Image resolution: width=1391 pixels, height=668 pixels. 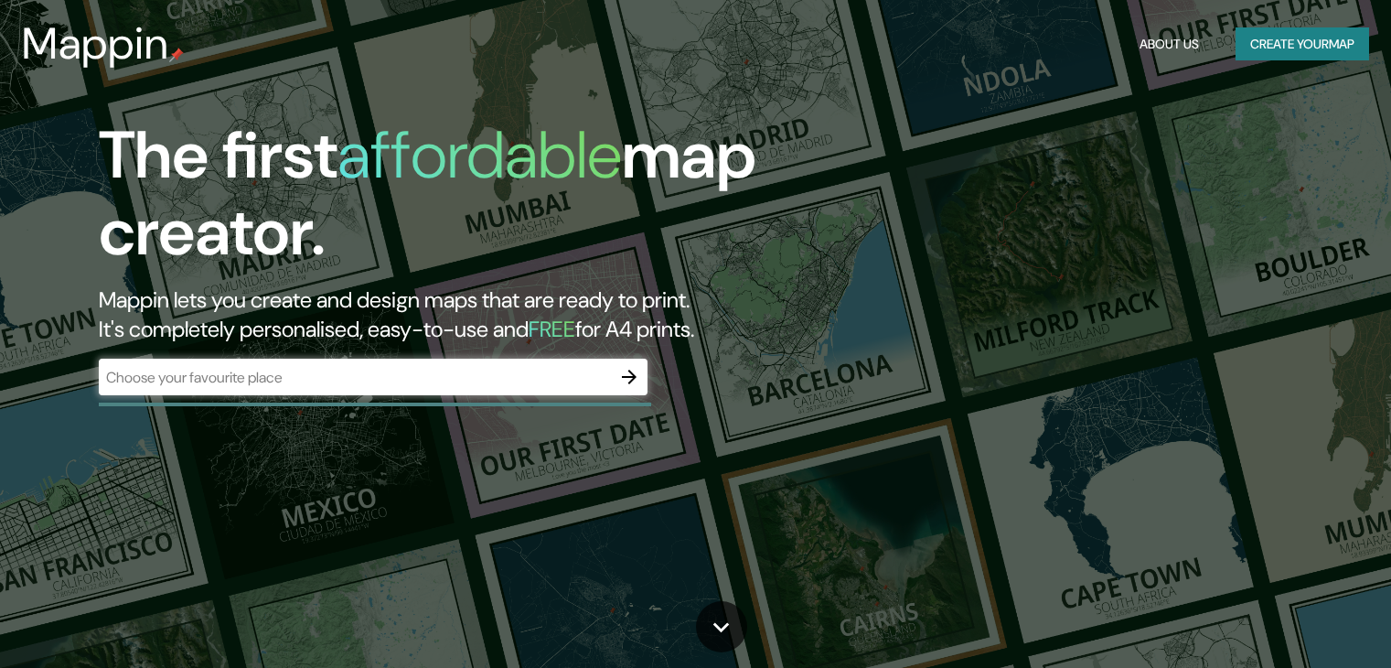 I want to click on img: mappin-pin, so click(x=176, y=55).